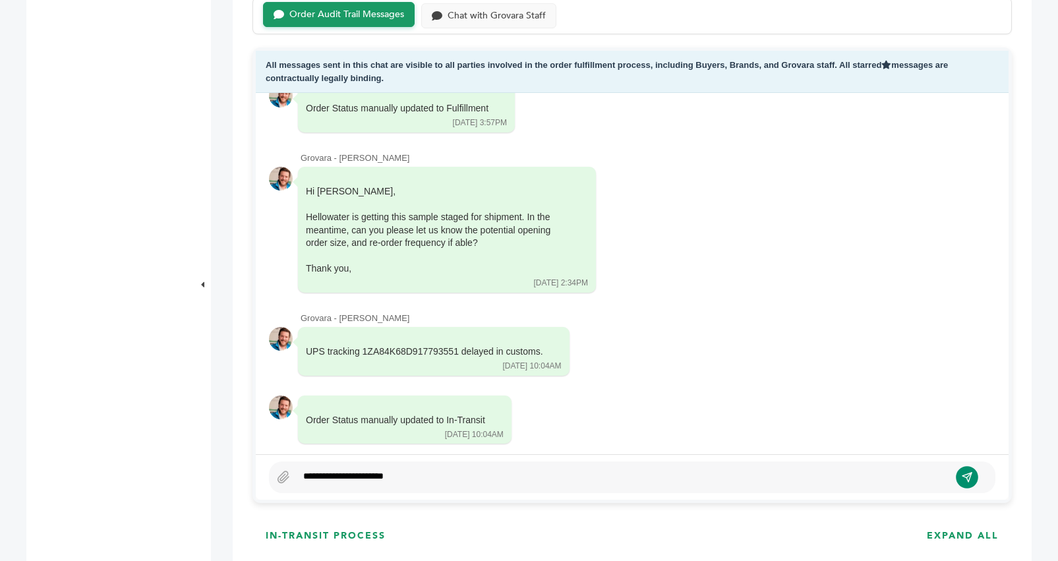 Image resolution: width=1058 pixels, height=561 pixels. Describe the element at coordinates (632, 72) in the screenshot. I see `div: All messages sent in this chat are visible to all parties involved in the order fulfillment proce...` at that location.